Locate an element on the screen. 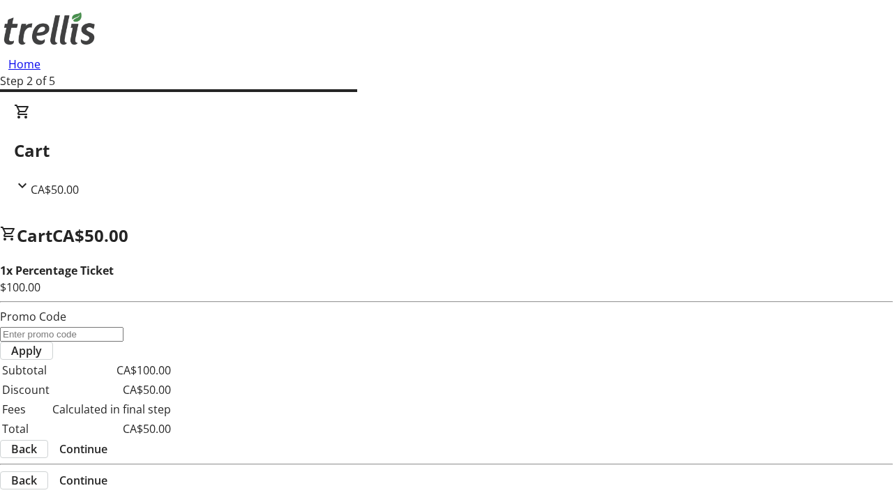 This screenshot has width=893, height=502. span: Apply is located at coordinates (27, 351).